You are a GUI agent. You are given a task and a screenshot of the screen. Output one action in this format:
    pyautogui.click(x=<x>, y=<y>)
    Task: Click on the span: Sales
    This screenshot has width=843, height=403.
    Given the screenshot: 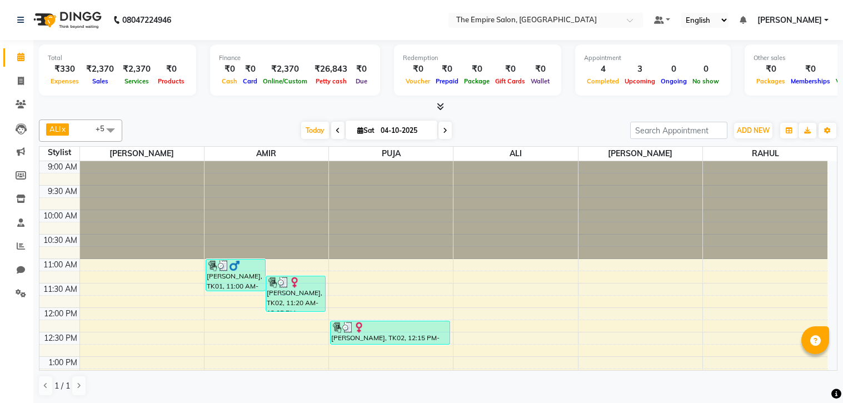 What is the action you would take?
    pyautogui.click(x=100, y=81)
    